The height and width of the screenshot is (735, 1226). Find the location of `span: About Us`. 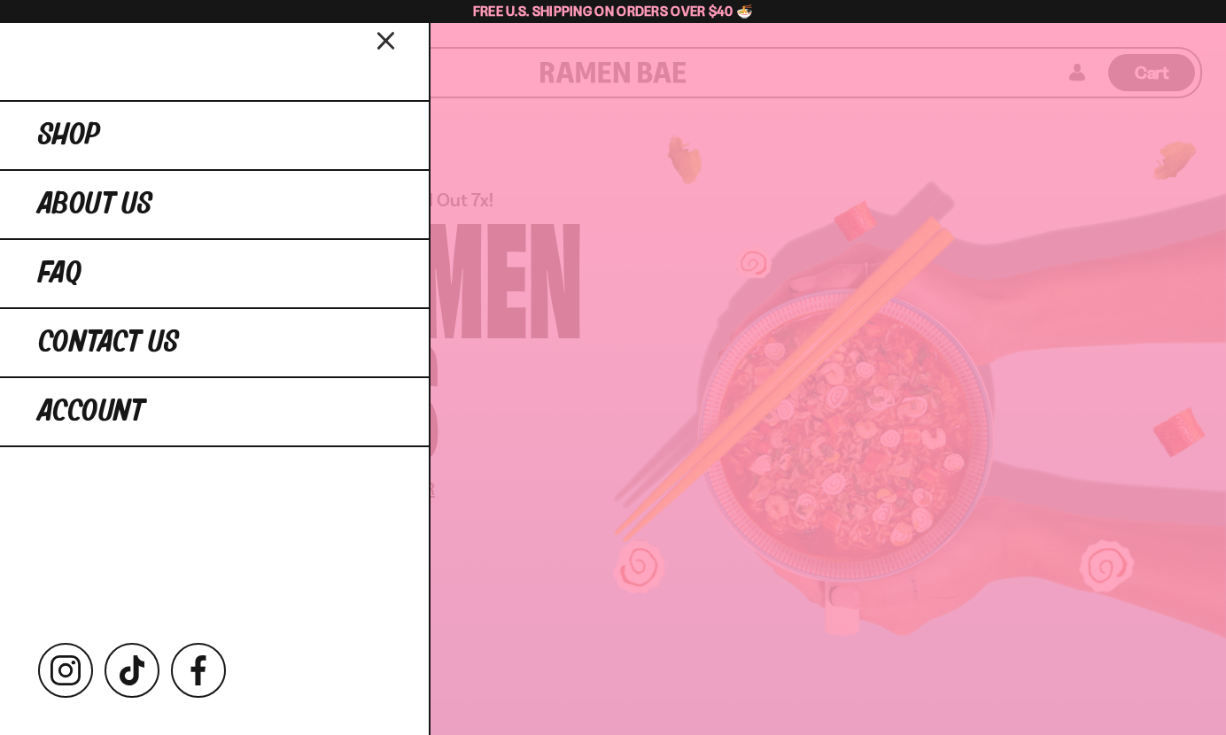

span: About Us is located at coordinates (95, 205).